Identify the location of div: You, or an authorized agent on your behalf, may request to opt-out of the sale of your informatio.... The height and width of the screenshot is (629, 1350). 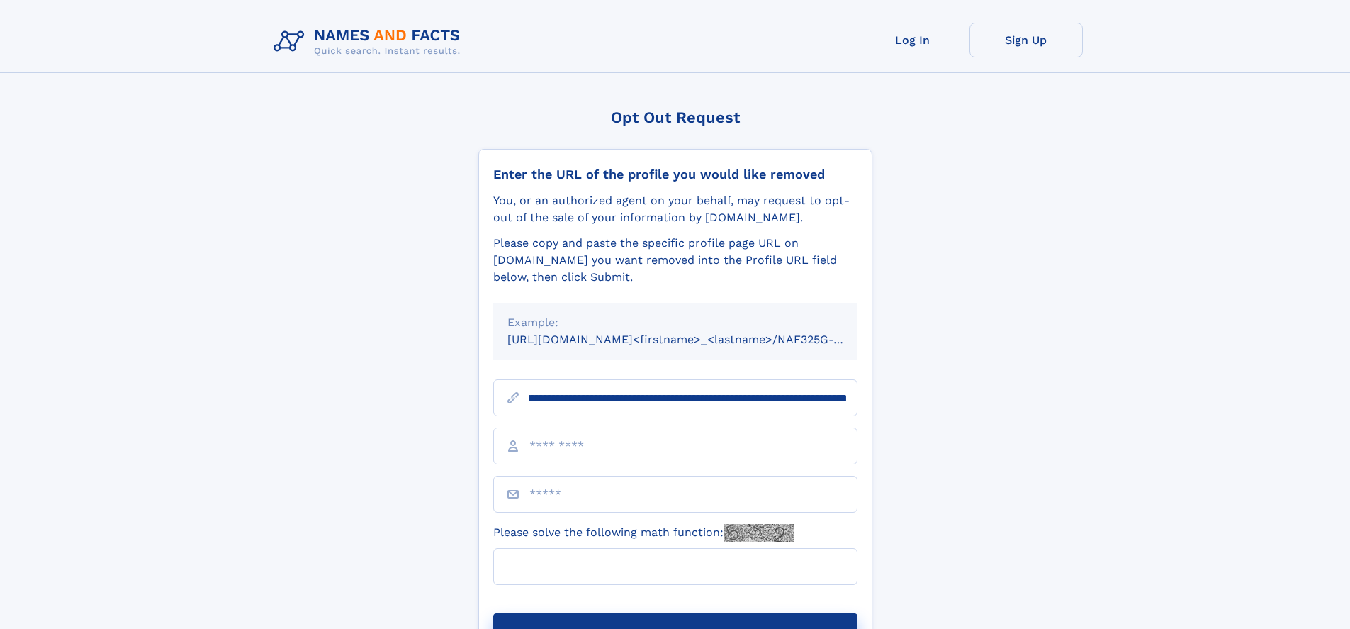
(675, 209).